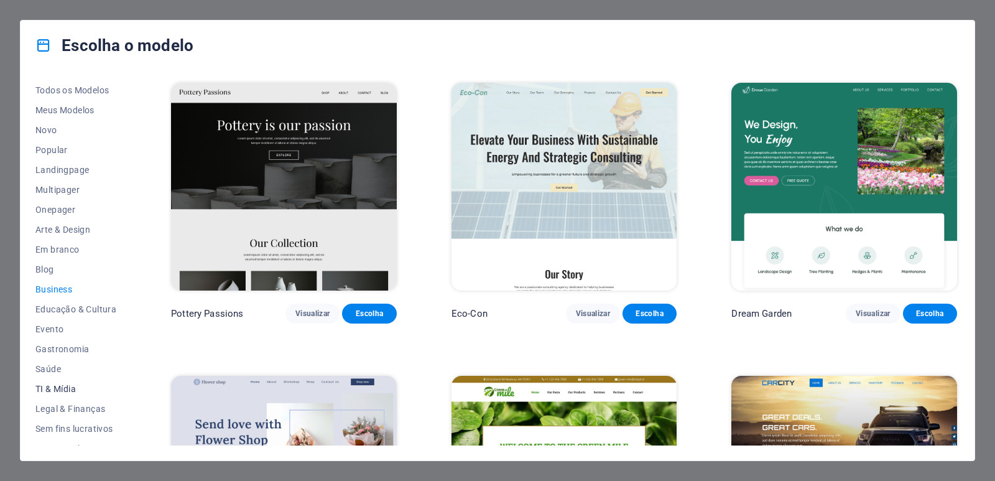 The width and height of the screenshot is (995, 481). Describe the element at coordinates (76, 409) in the screenshot. I see `button: Legal & Finanças` at that location.